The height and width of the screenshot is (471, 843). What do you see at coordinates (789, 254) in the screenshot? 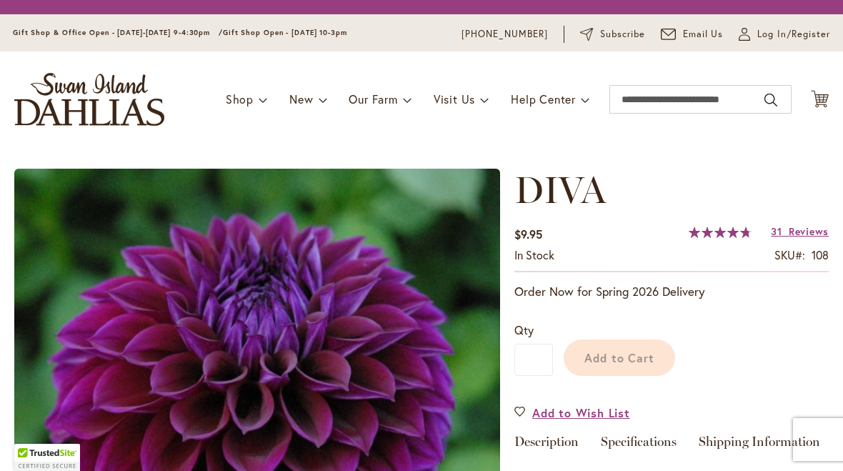
I see `strong: SKU` at bounding box center [789, 254].